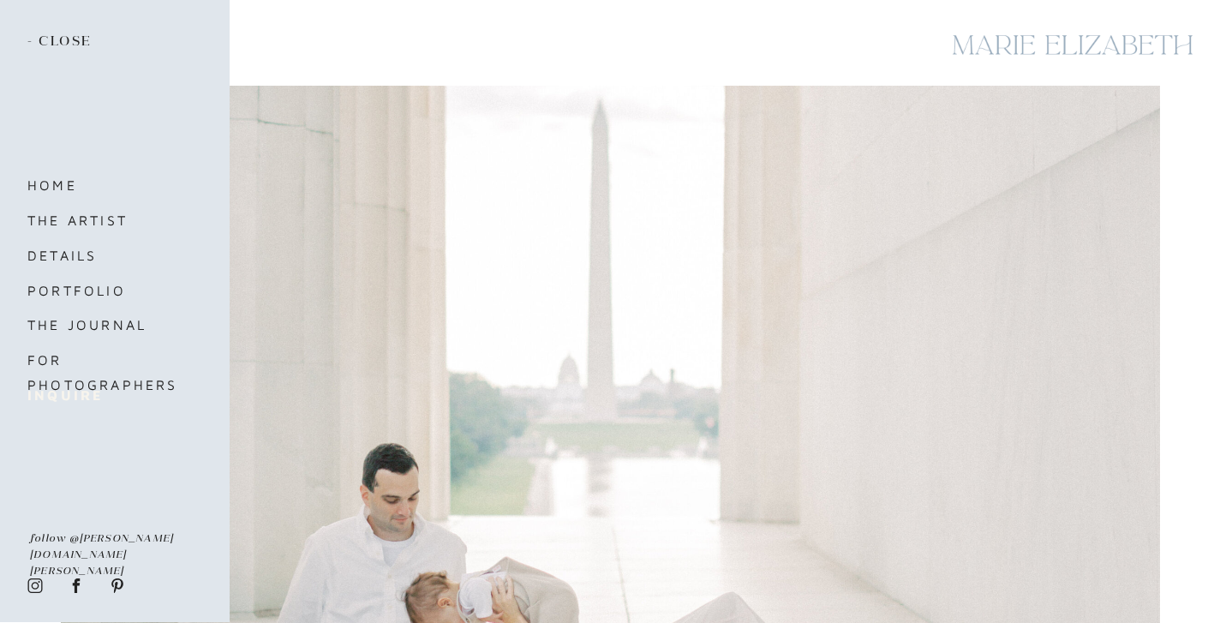 This screenshot has height=623, width=1220. Describe the element at coordinates (99, 255) in the screenshot. I see `a: details` at that location.